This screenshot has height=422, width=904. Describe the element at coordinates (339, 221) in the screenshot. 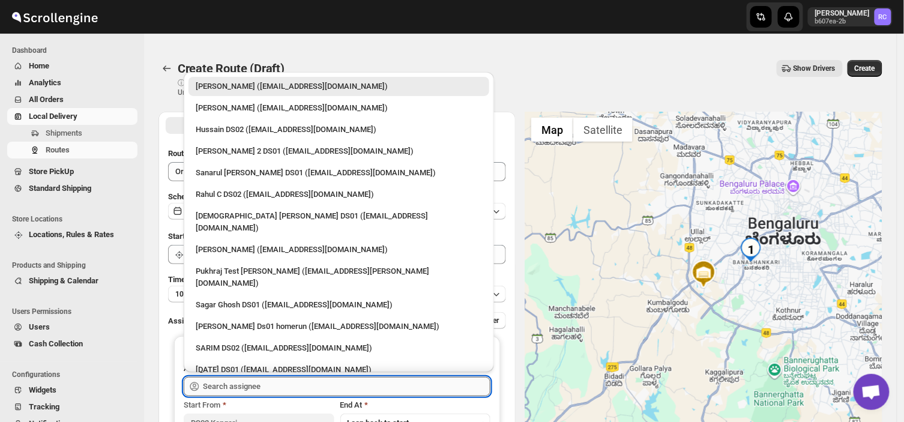

I see `li: Islam Laskar DS01 (vixib74172@ikowat.com)` at that location.